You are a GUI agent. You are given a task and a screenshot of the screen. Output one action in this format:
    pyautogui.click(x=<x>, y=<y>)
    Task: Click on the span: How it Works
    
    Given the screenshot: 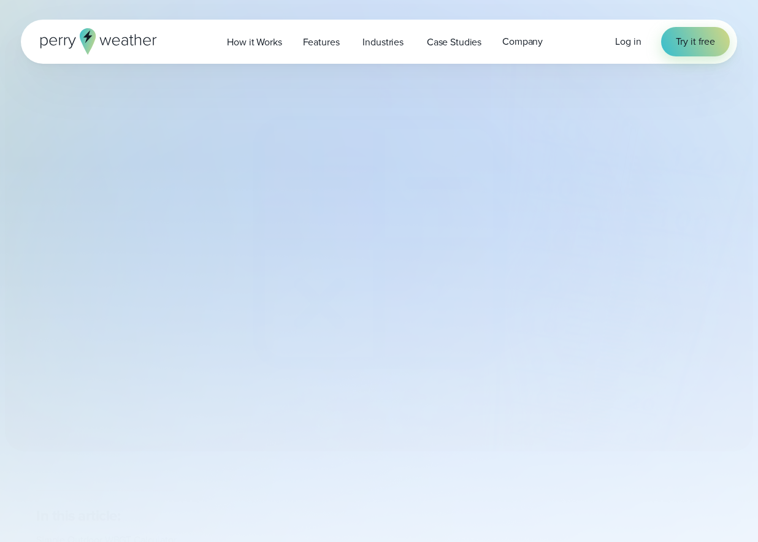 What is the action you would take?
    pyautogui.click(x=254, y=42)
    